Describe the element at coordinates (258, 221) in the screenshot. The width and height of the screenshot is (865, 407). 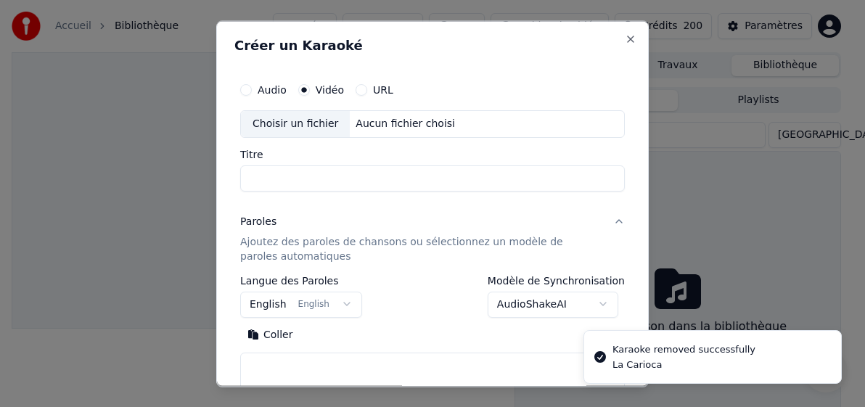
I see `div: Paroles` at that location.